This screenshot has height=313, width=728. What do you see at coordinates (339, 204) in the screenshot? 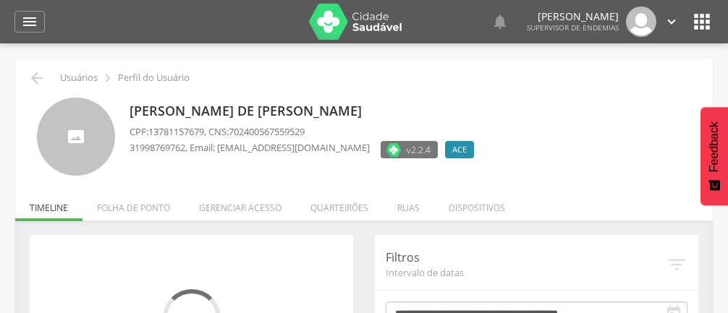
I see `li: Quarteirões` at bounding box center [339, 204].